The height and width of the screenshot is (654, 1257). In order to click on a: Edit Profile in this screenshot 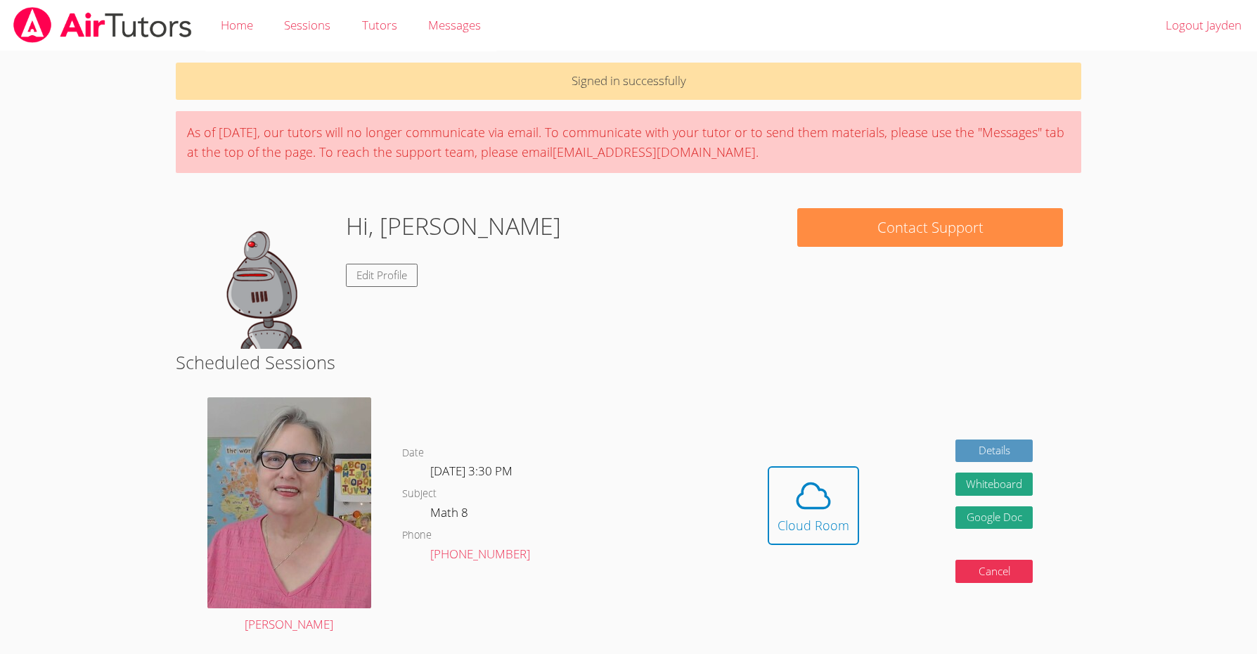, I will do `click(382, 275)`.